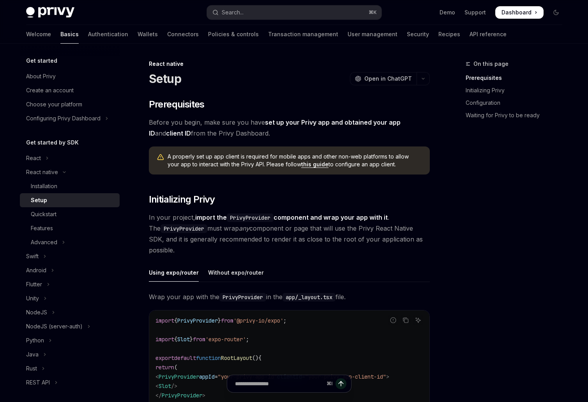  What do you see at coordinates (70, 158) in the screenshot?
I see `button: Toggle React section` at bounding box center [70, 158].